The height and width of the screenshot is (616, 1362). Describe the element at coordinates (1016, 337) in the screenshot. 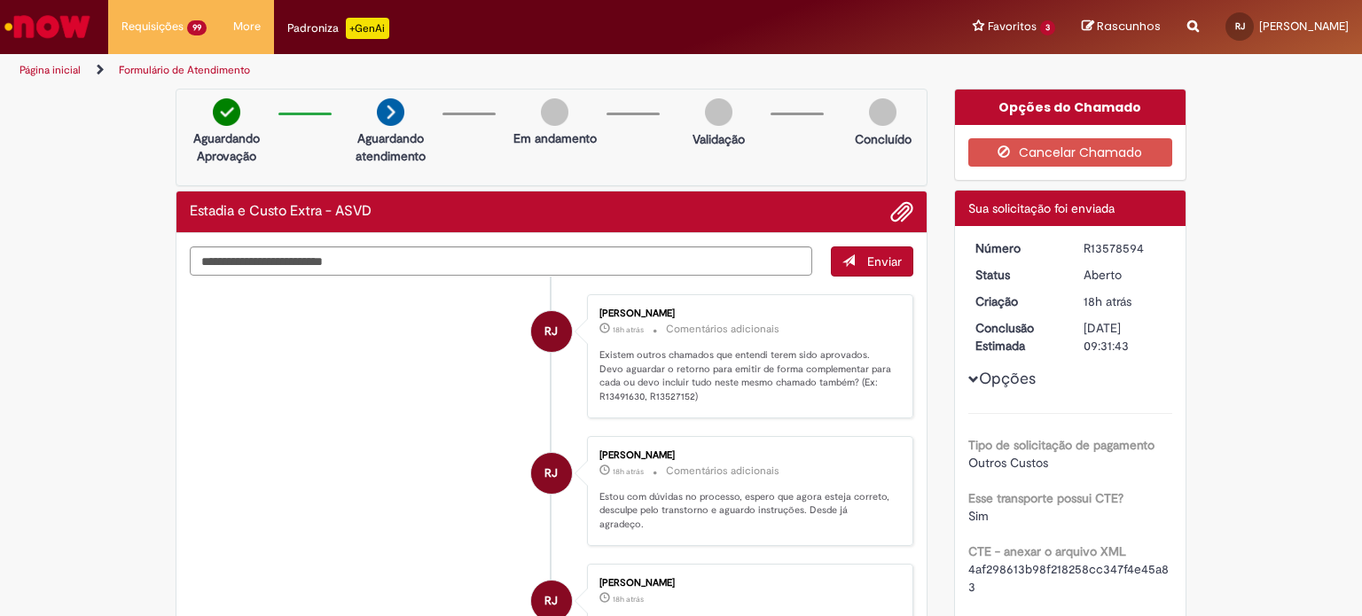

I see `dt: Conclusão Estimada` at that location.